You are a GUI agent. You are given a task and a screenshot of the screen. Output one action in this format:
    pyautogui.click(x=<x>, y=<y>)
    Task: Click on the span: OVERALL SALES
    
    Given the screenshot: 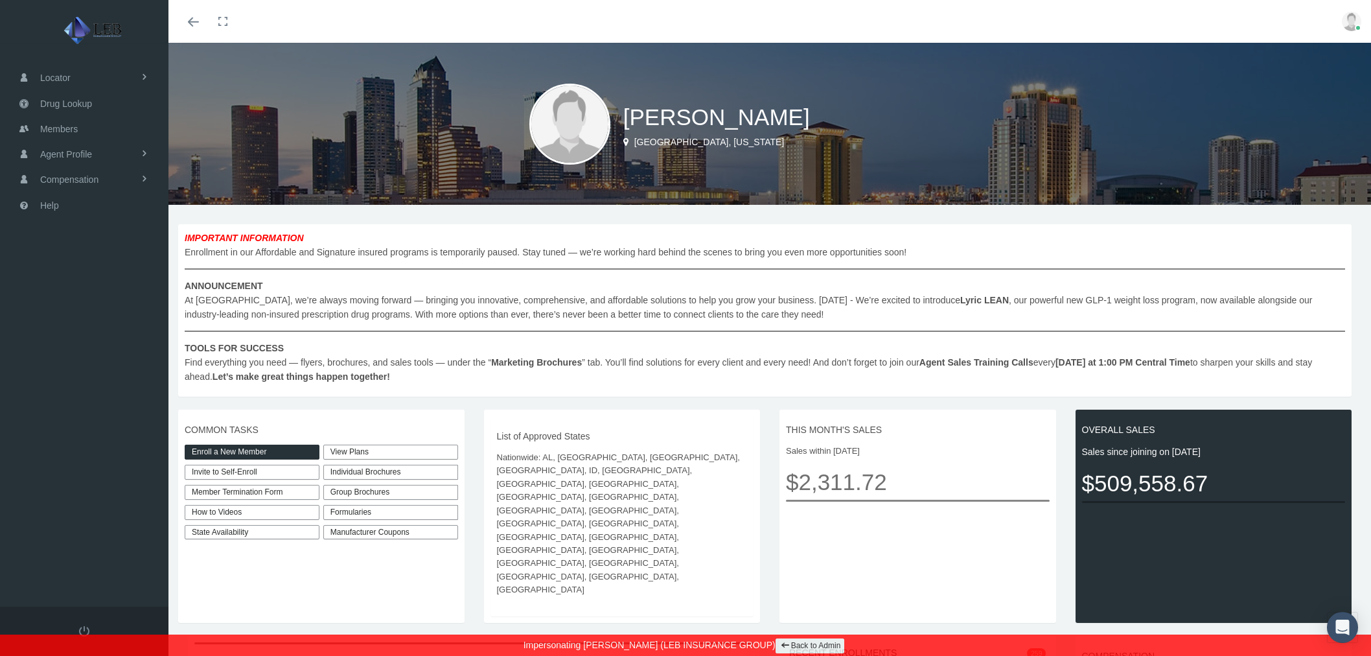 What is the action you would take?
    pyautogui.click(x=1213, y=429)
    